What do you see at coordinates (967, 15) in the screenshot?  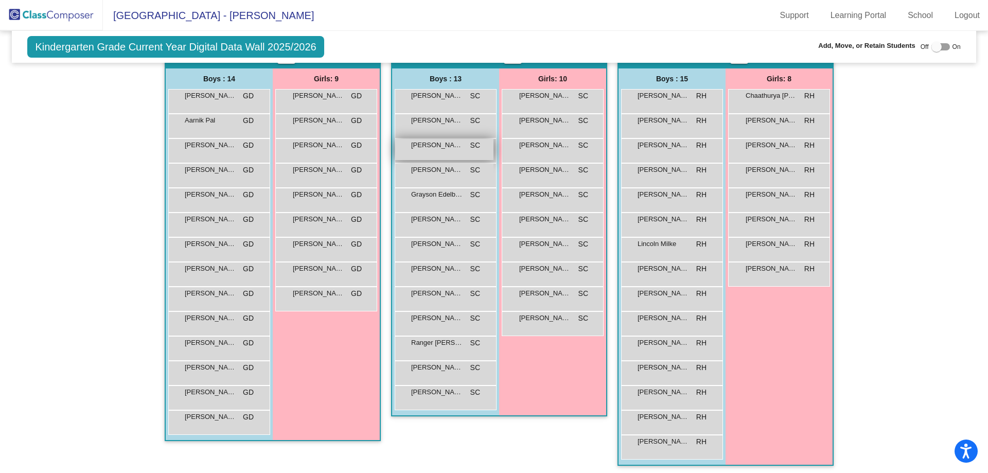 I see `a: Logout` at bounding box center [967, 15].